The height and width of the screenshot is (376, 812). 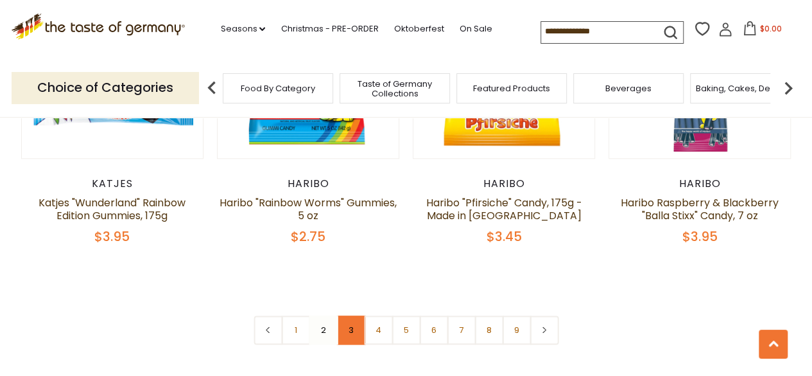 I want to click on img: next arrow, so click(x=789, y=88).